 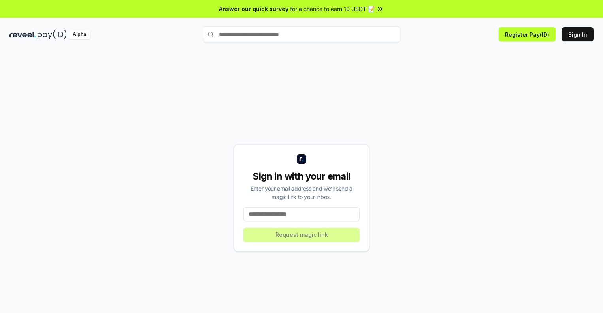 What do you see at coordinates (23, 34) in the screenshot?
I see `img: reveel_dark` at bounding box center [23, 34].